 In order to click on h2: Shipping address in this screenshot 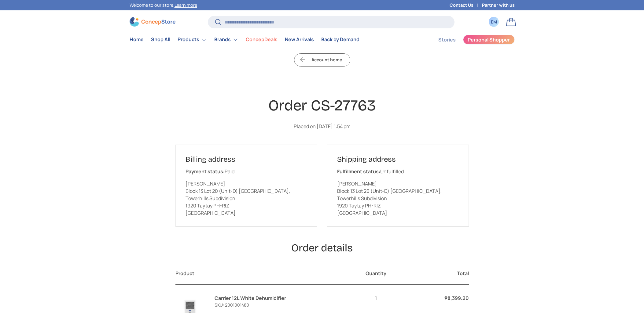, I will do `click(398, 159)`.